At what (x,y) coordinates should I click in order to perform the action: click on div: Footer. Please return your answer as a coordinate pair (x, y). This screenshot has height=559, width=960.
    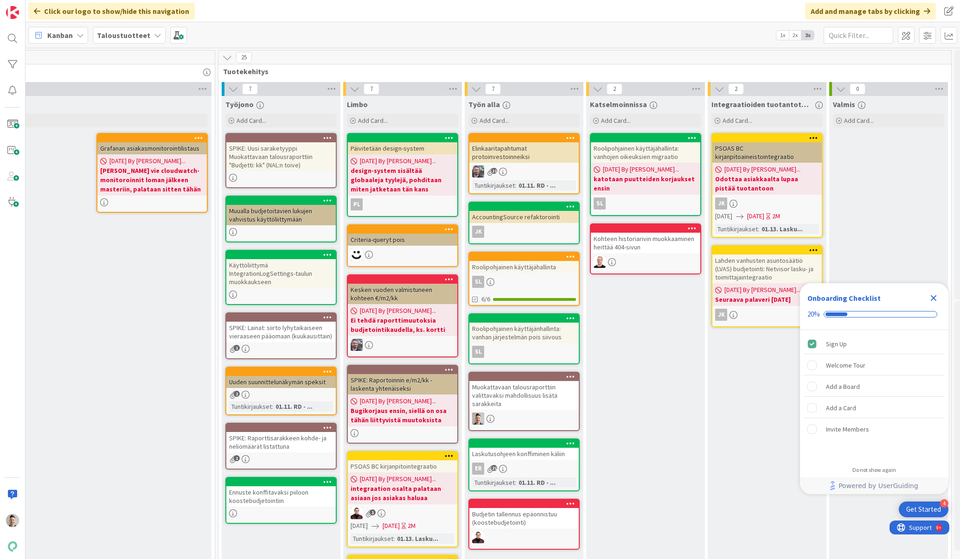
    Looking at the image, I should click on (874, 486).